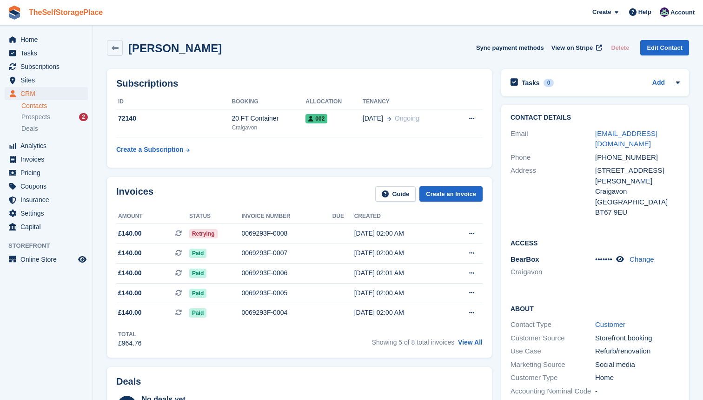 Image resolution: width=703 pixels, height=400 pixels. I want to click on span: BearBox, so click(525, 259).